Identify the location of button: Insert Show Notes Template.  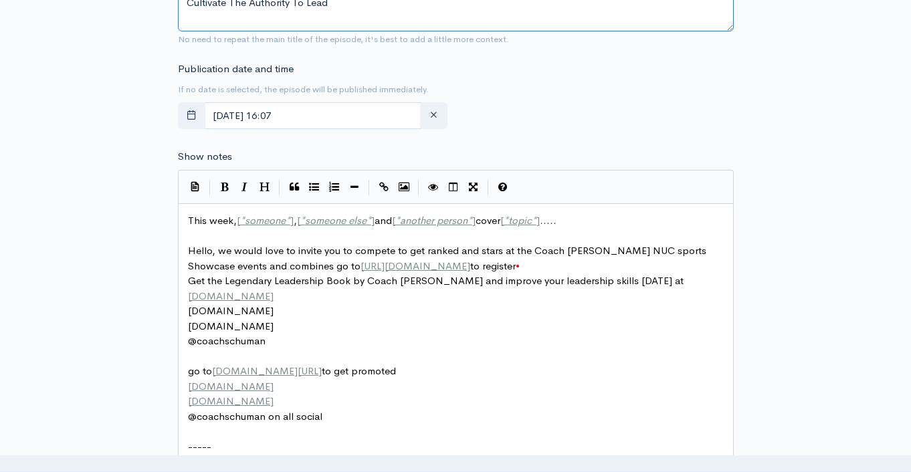
(195, 187).